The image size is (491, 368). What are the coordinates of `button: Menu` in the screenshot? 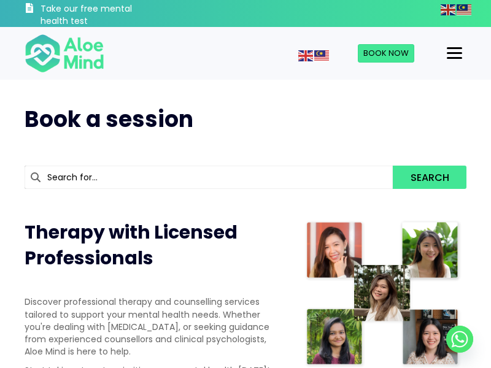 It's located at (454, 53).